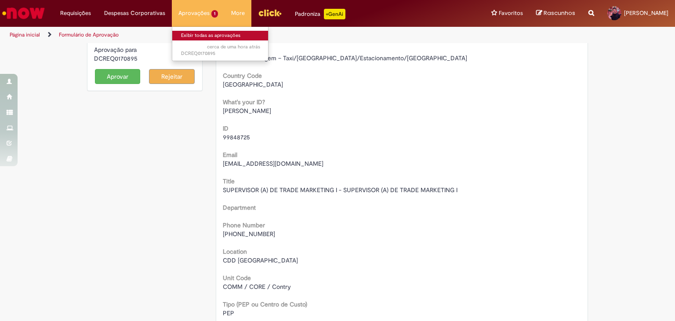  What do you see at coordinates (559, 13) in the screenshot?
I see `span: Rascunhos` at bounding box center [559, 13].